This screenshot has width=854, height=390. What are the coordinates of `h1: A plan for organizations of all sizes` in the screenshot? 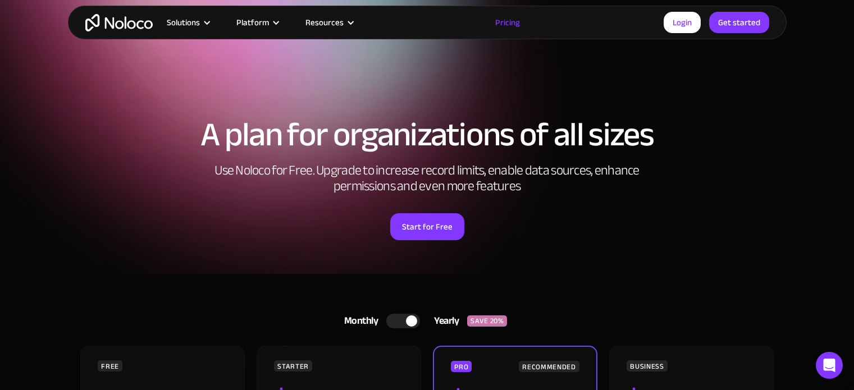 It's located at (427, 135).